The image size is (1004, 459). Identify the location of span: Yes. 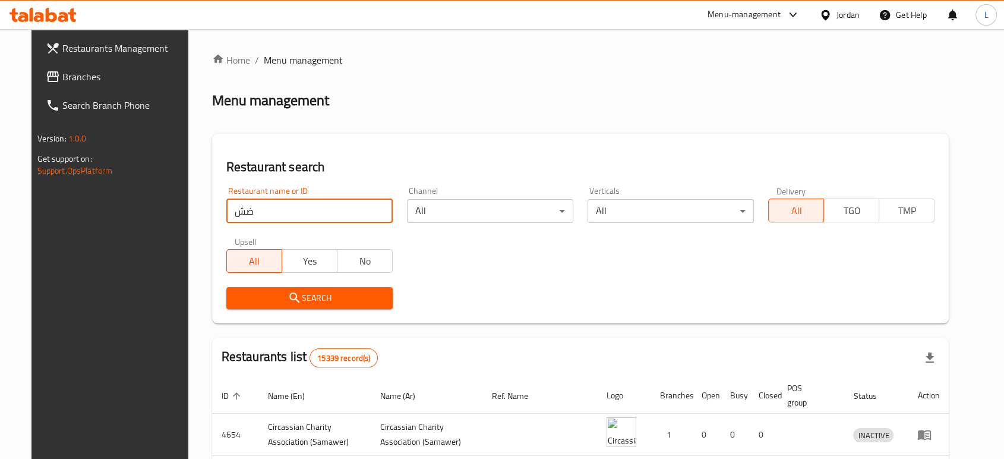
(310, 261).